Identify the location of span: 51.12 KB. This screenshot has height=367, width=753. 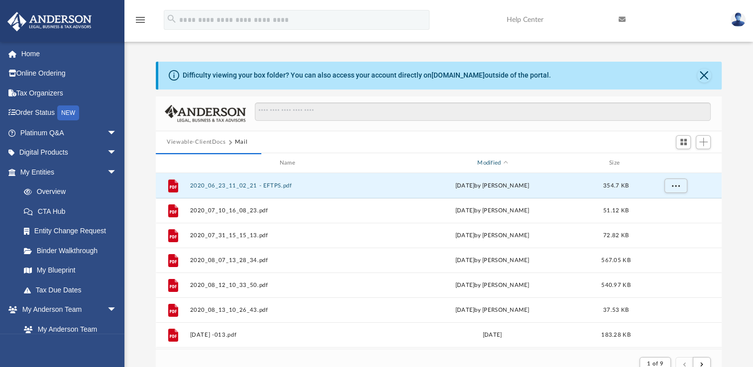
(615, 210).